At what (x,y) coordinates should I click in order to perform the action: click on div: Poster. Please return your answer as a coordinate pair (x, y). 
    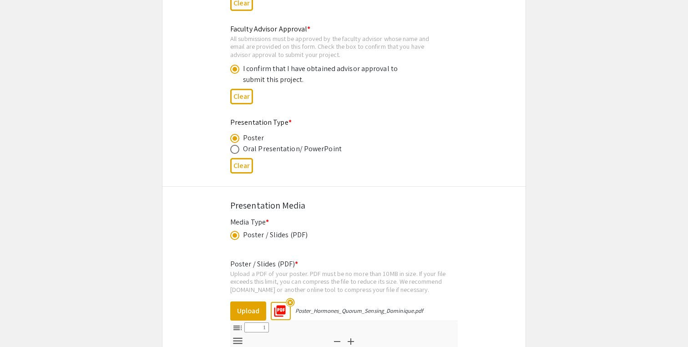
    Looking at the image, I should click on (253, 138).